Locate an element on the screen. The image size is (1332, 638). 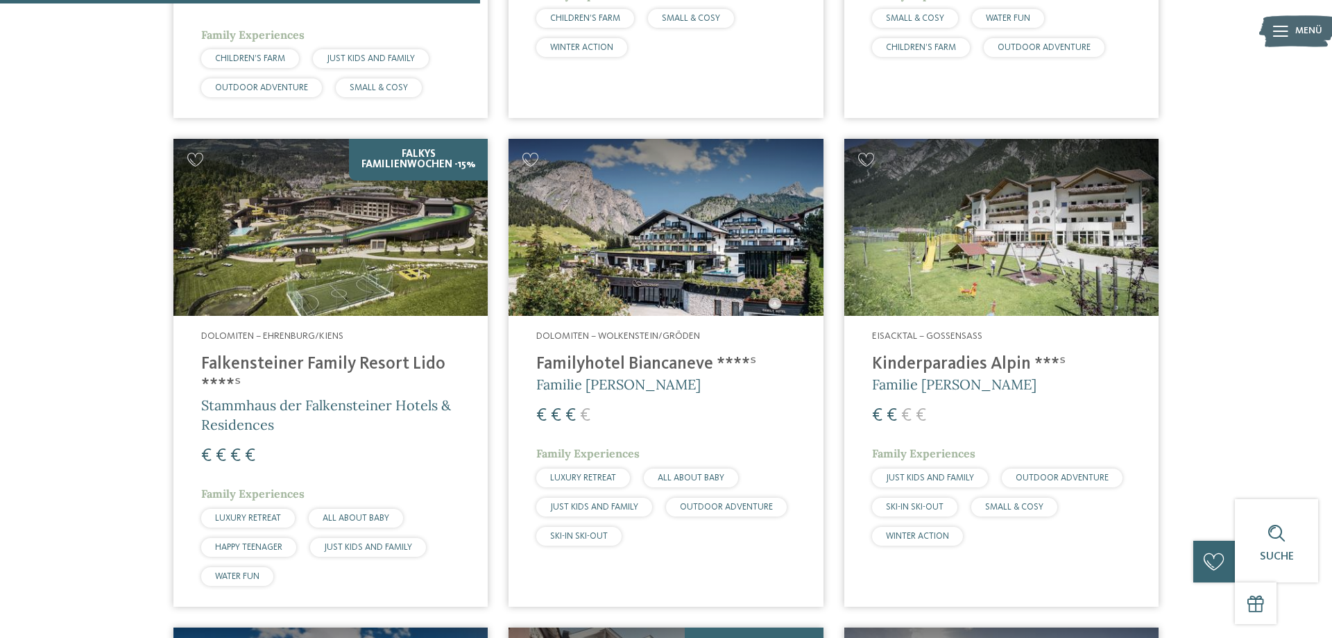
a: Familienhotels gesucht? Hier findet ihr die besten! Eisacktal – Gossensass Kinderparadies Alpin *... is located at coordinates (1001, 372).